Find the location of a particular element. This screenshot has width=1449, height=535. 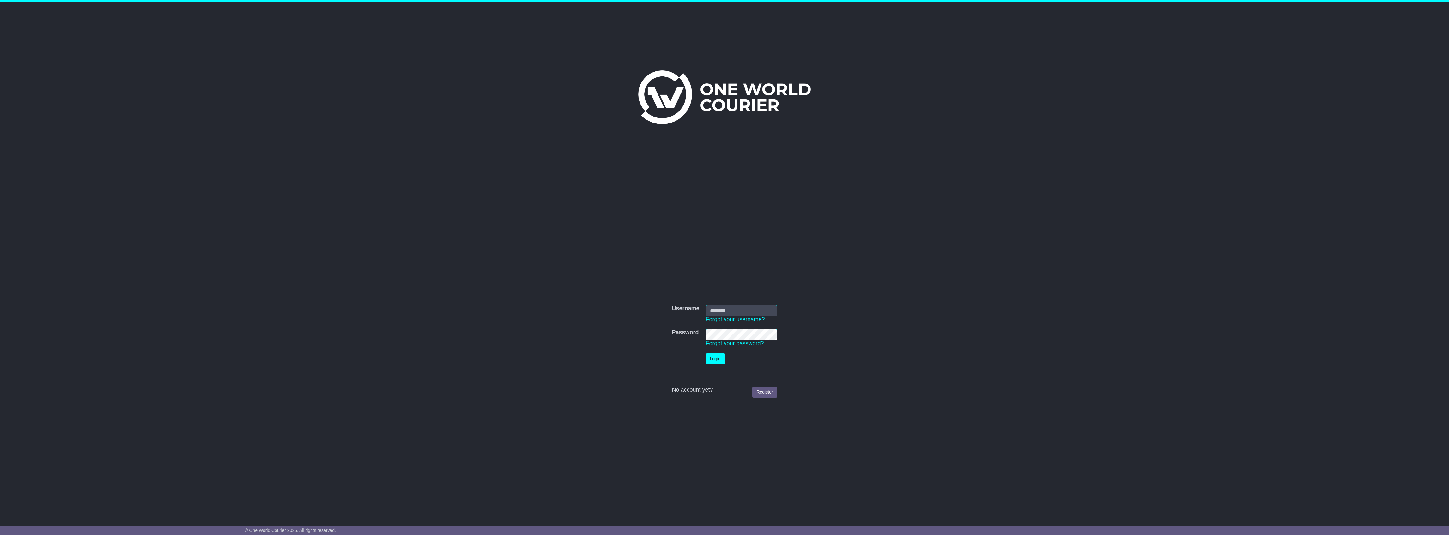

a: Forgot your username? is located at coordinates (735, 320).